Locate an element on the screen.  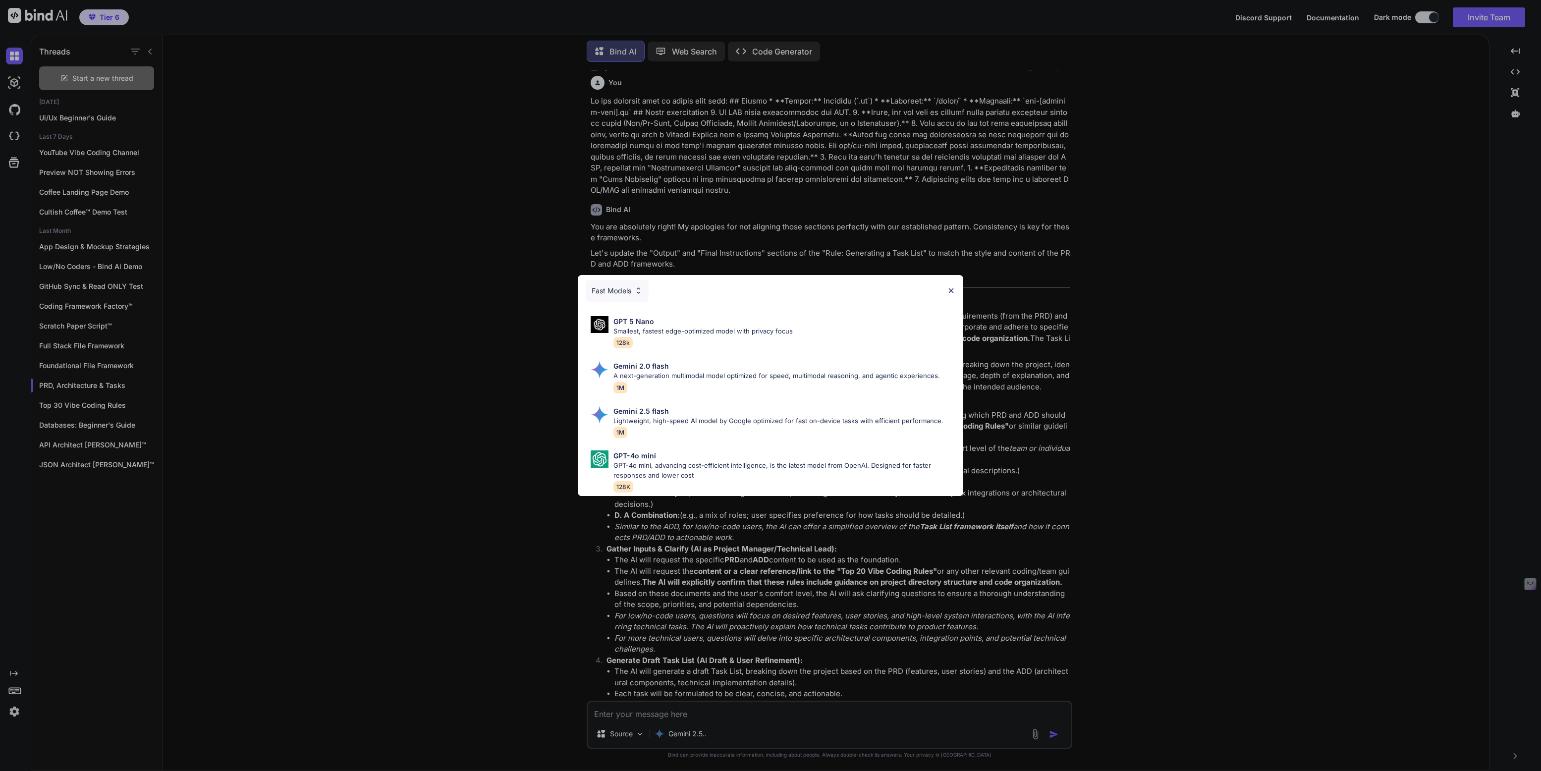
span: 128k is located at coordinates (623, 342).